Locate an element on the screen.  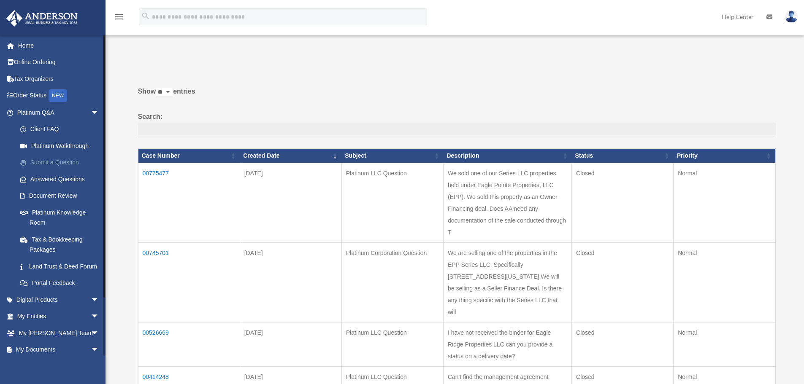
a: Platinum Q&Aarrow_drop_down is located at coordinates (59, 113).